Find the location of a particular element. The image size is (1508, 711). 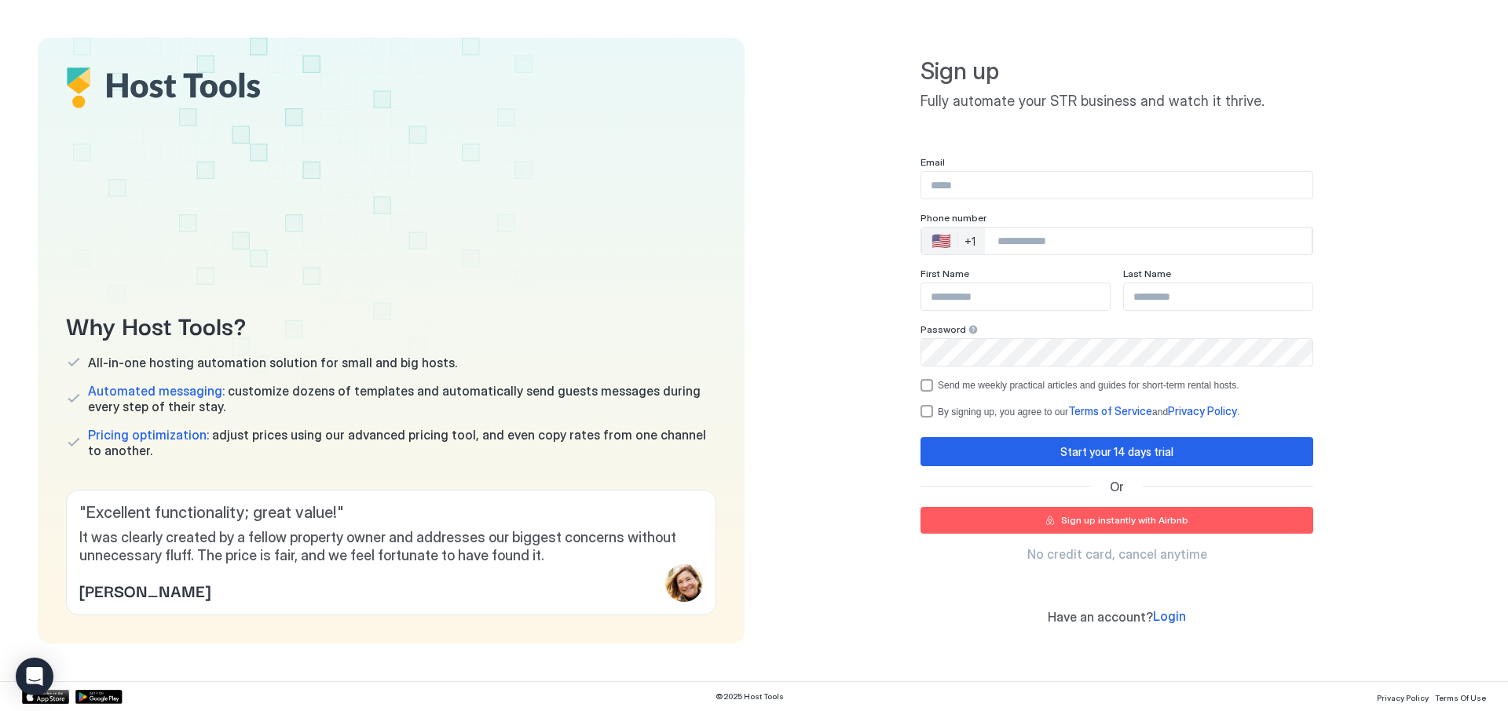

div: Countries button is located at coordinates (953, 241).